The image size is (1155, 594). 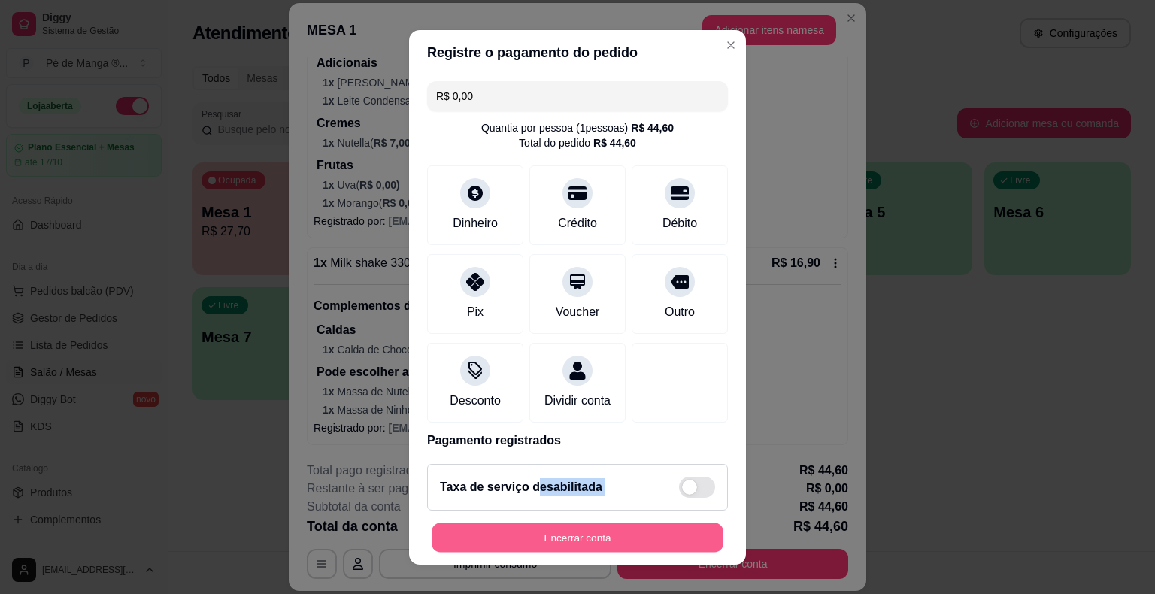 I want to click on div: Débito, so click(x=680, y=223).